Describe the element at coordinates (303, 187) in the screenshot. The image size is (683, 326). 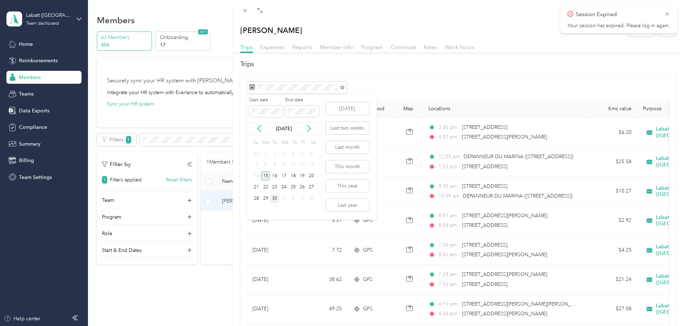
I see `div: 26` at that location.